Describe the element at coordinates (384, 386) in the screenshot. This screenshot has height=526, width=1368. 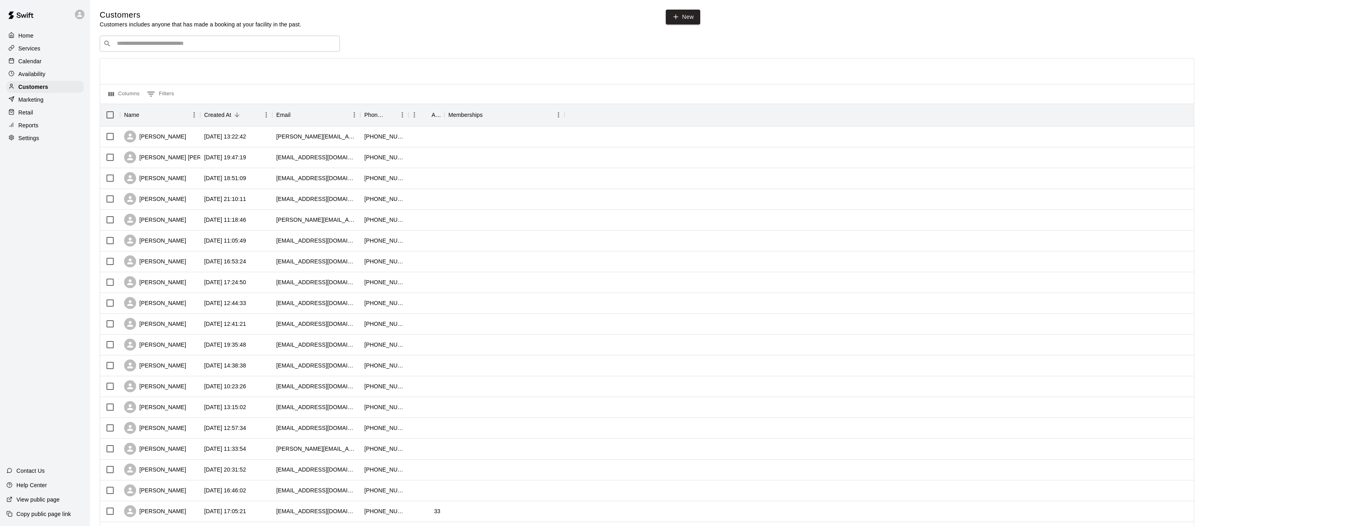
I see `div: +15013043130` at that location.